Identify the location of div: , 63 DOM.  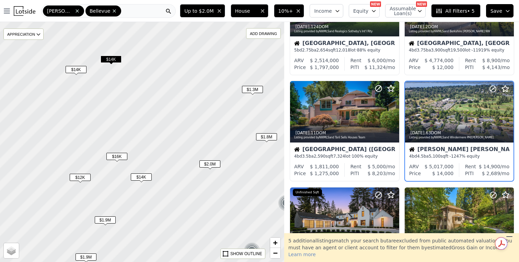
(460, 133).